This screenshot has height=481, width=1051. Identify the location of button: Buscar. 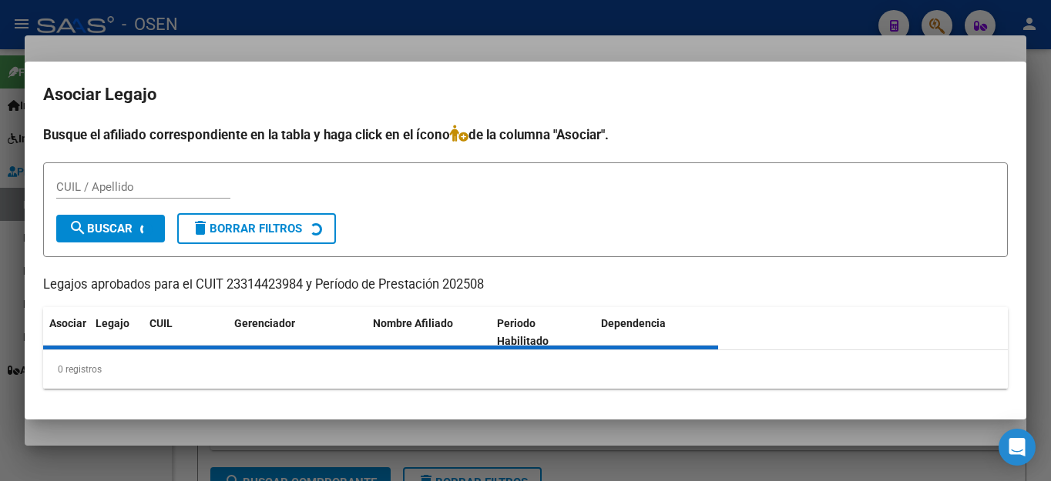
(110, 229).